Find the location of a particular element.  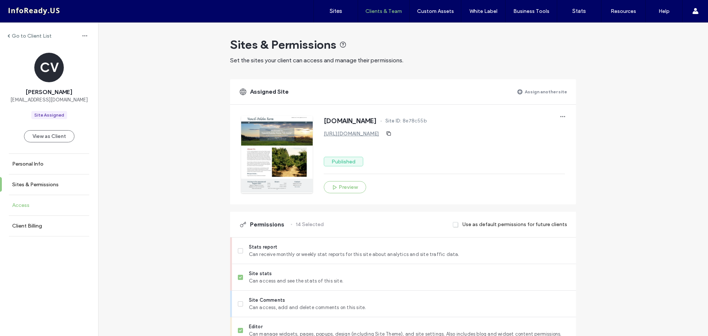

span: Set the sites your client can access and manage their permissions. is located at coordinates (317, 60).